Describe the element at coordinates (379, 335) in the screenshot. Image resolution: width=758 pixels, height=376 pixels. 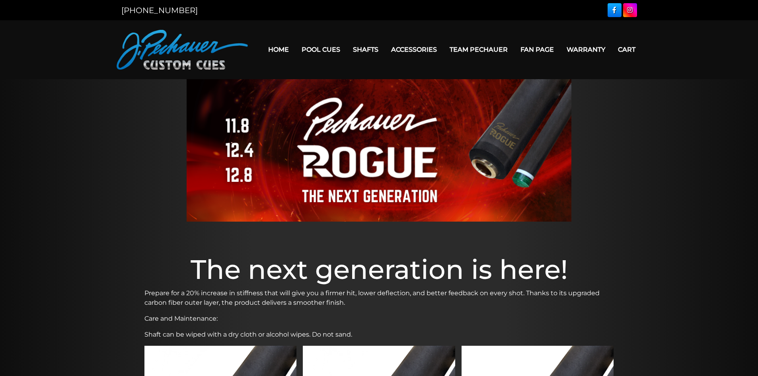
I see `p: Shaft can be wiped with a dry cloth or alcohol wipes. Do not sand.` at that location.